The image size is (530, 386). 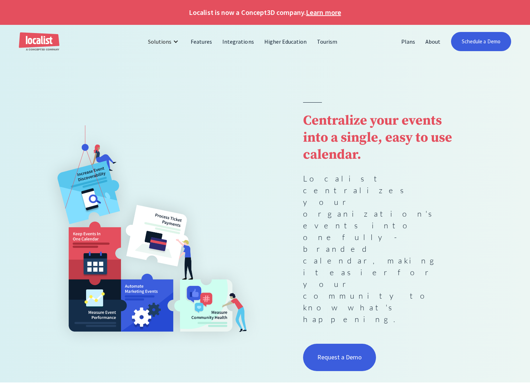 I want to click on a: Higher Education, so click(x=286, y=42).